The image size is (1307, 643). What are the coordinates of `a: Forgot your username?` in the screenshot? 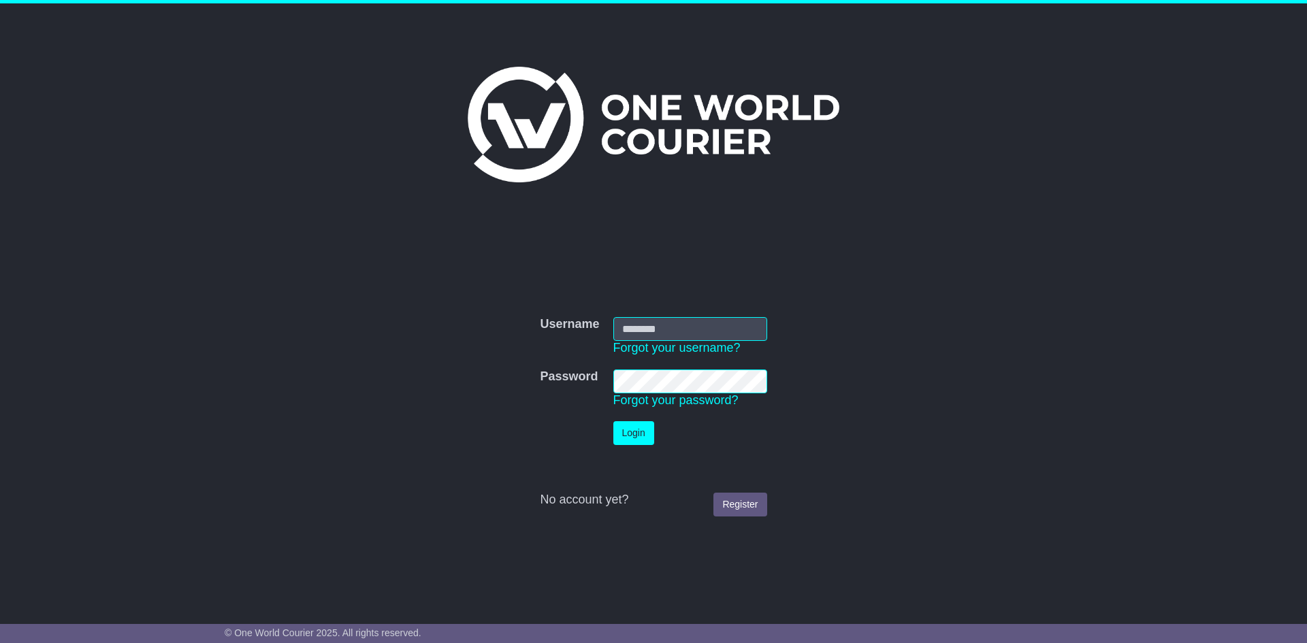 It's located at (677, 348).